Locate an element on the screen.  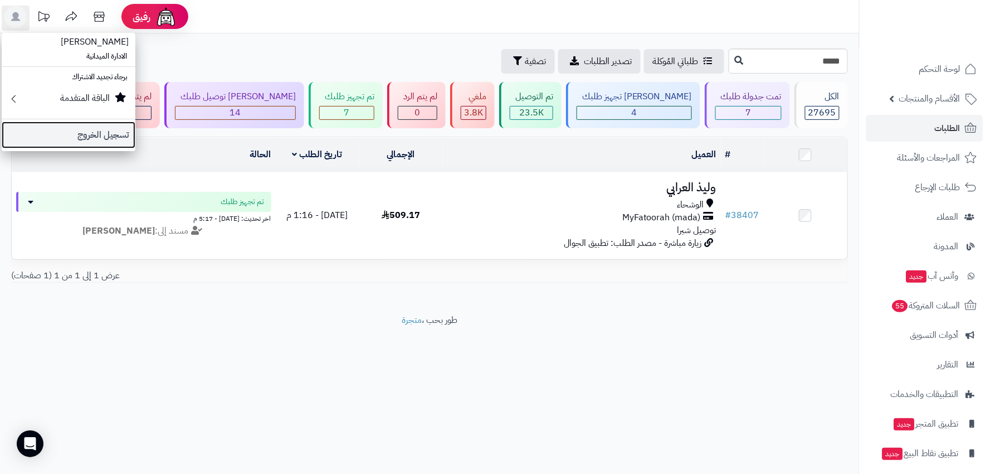
a: الباقة المتقدمة is located at coordinates (69, 101).